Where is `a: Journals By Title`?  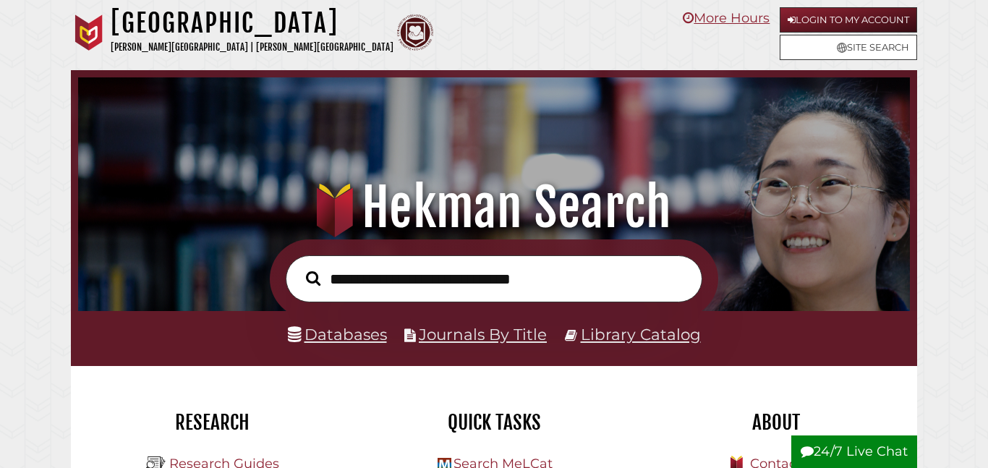
a: Journals By Title is located at coordinates (482, 334).